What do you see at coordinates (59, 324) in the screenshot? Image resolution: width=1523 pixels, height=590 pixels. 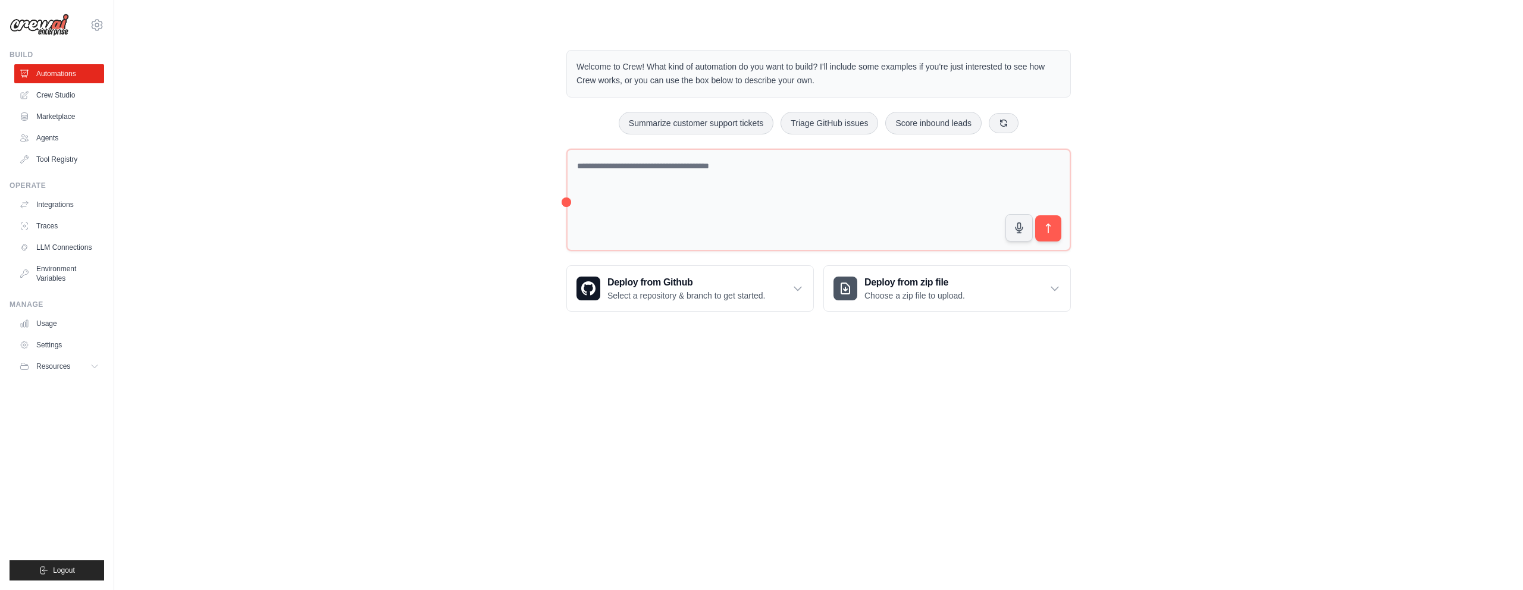 I see `a: Usage` at bounding box center [59, 324].